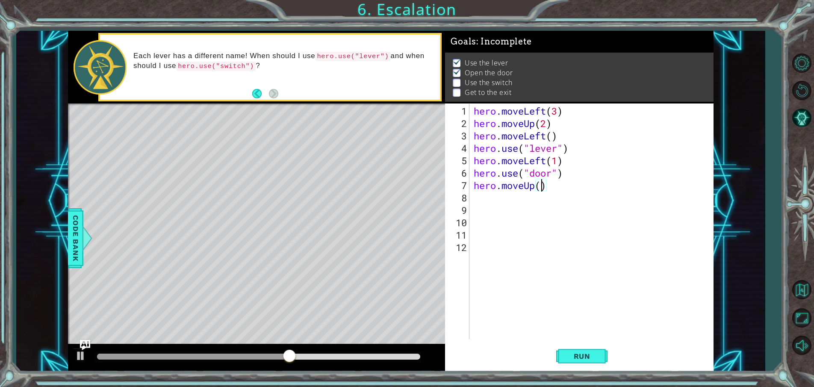 The width and height of the screenshot is (814, 387). I want to click on button: ⌘ + P: Play, so click(81, 356).